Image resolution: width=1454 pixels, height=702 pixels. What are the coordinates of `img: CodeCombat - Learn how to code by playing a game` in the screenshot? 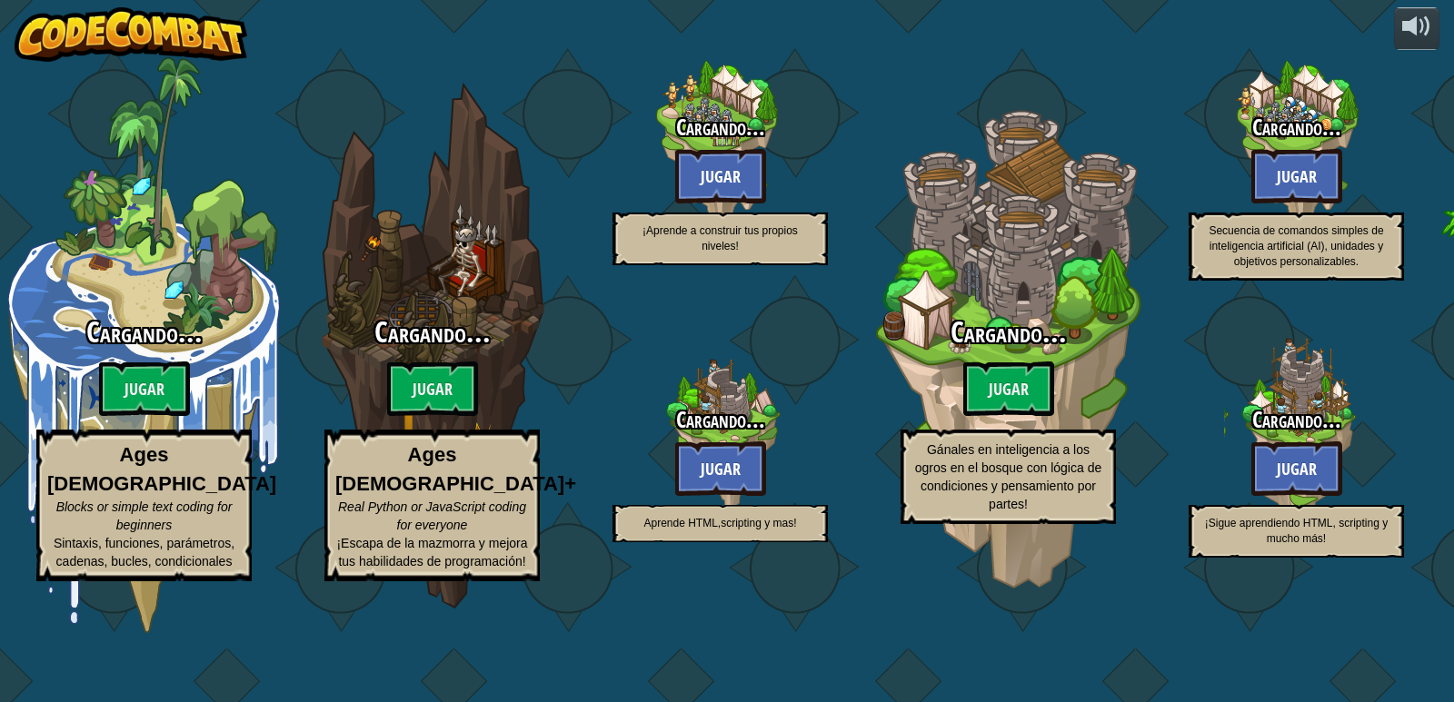 It's located at (131, 35).